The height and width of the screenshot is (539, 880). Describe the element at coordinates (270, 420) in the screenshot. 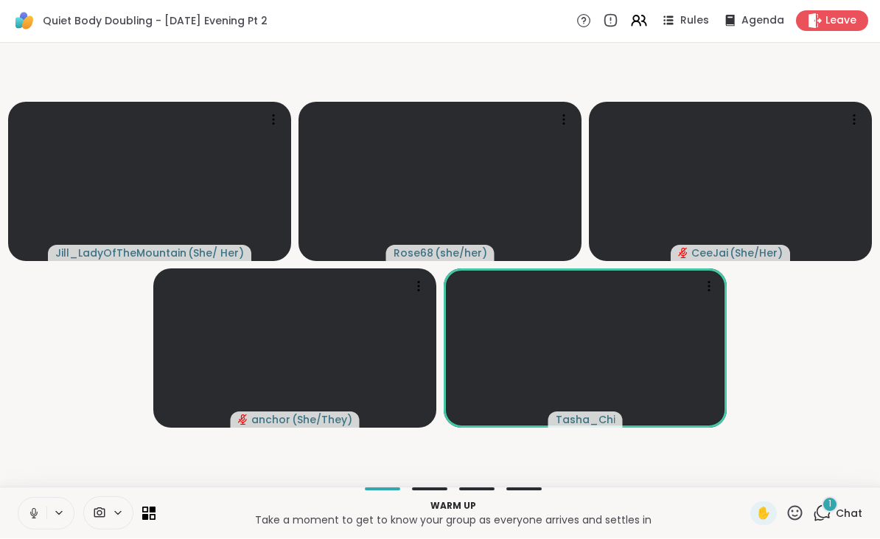

I see `span: anchor` at that location.